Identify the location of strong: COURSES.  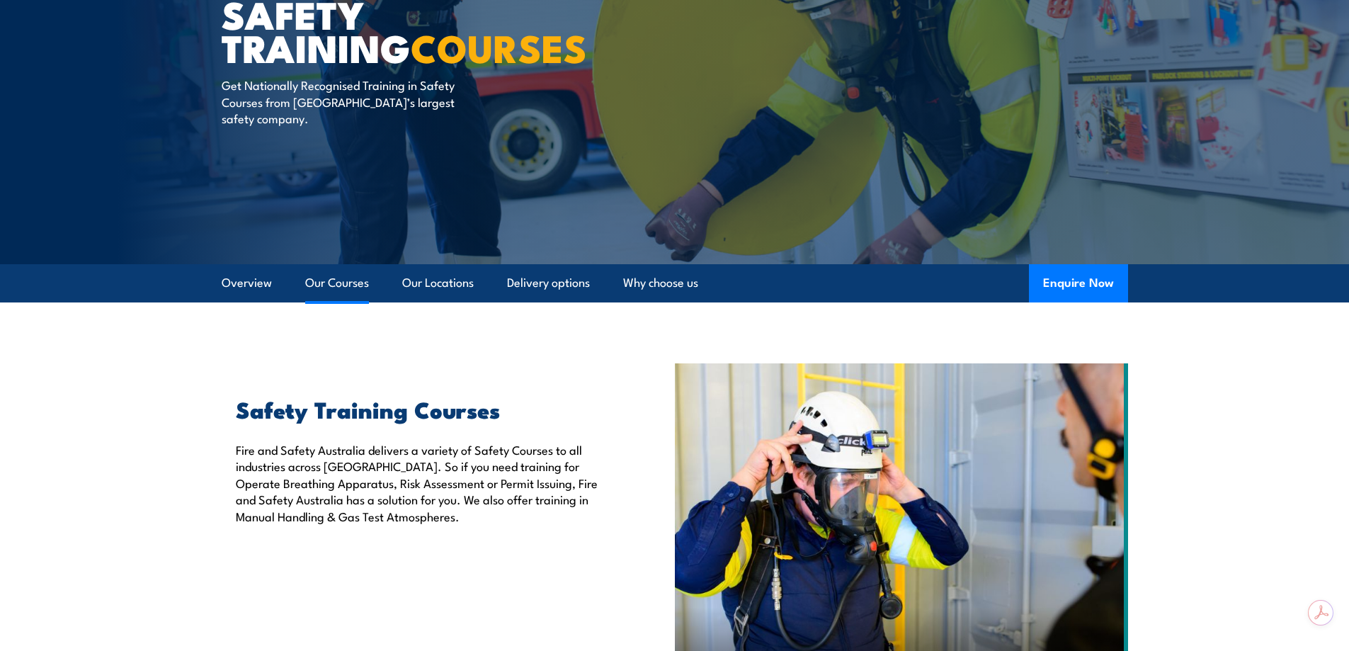
(499, 46).